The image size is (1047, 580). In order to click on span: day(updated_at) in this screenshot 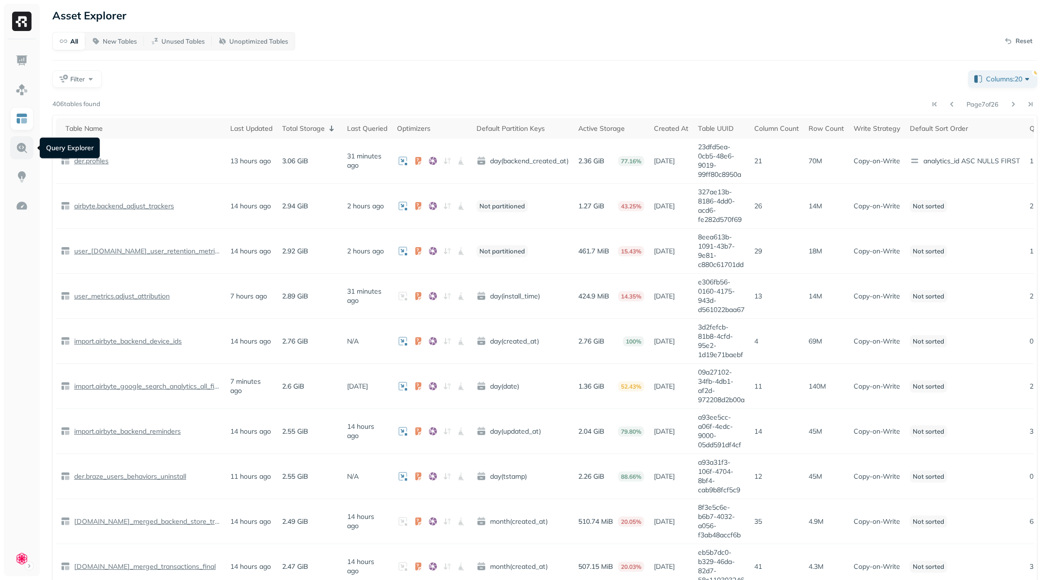, I will do `click(522, 431)`.